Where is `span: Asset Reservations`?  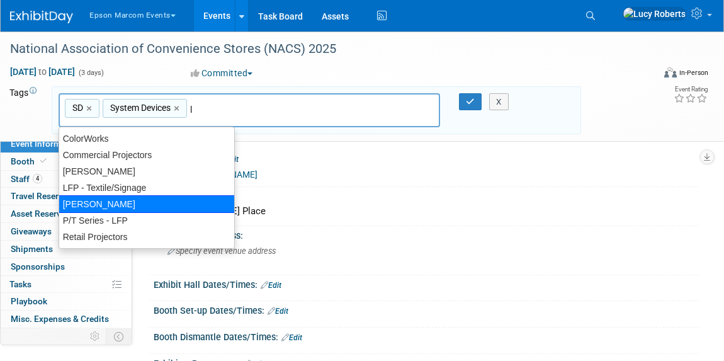 span: Asset Reservations is located at coordinates (56, 213).